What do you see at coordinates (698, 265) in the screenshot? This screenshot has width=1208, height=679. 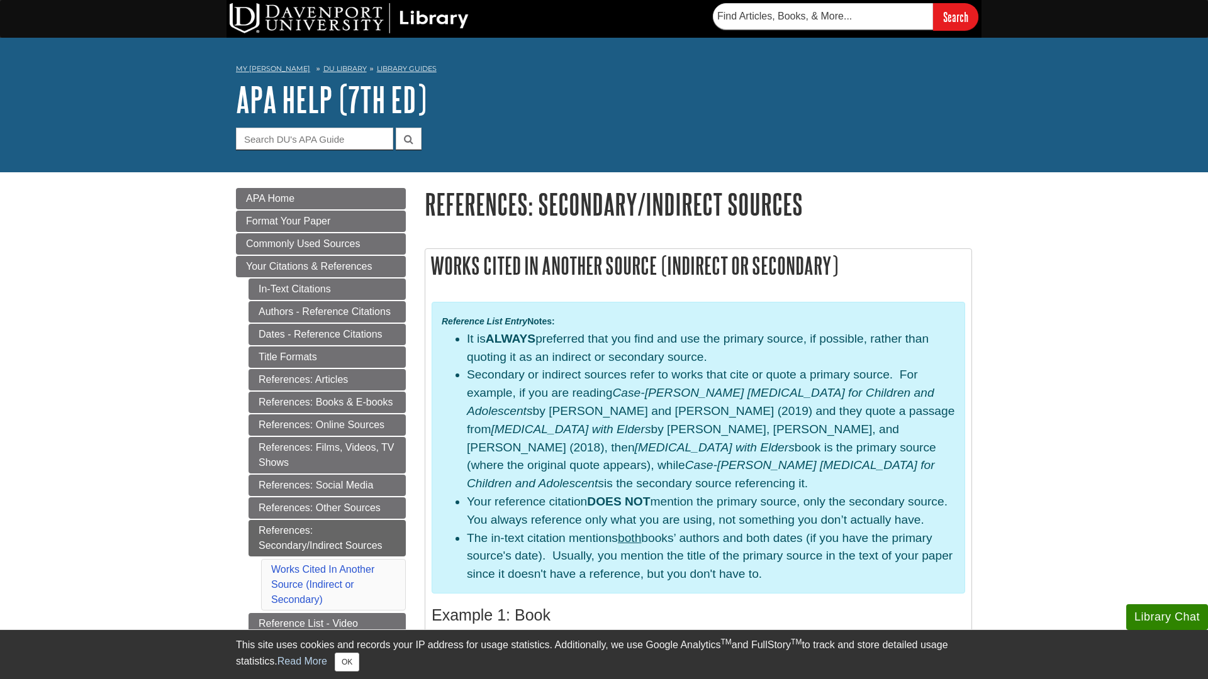 I see `h2: Works Cited In Another Source (Indirect or Secondary)` at bounding box center [698, 265].